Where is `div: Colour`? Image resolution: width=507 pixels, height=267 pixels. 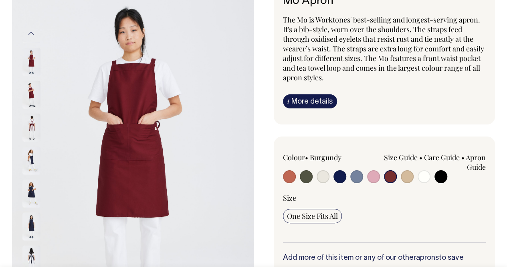 div: Colour is located at coordinates (324, 157).